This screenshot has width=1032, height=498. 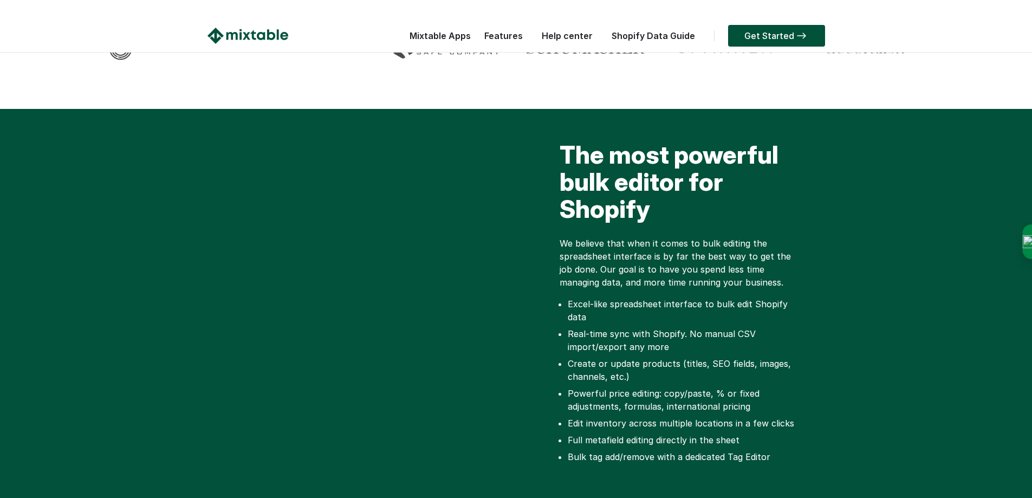 I want to click on li: Edit inventory across multiple locations in a few clicks, so click(x=685, y=423).